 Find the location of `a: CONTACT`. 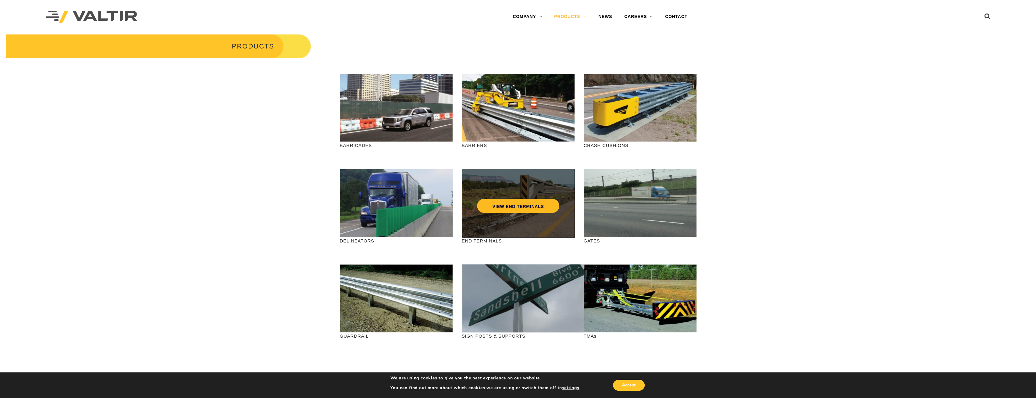

a: CONTACT is located at coordinates (676, 17).